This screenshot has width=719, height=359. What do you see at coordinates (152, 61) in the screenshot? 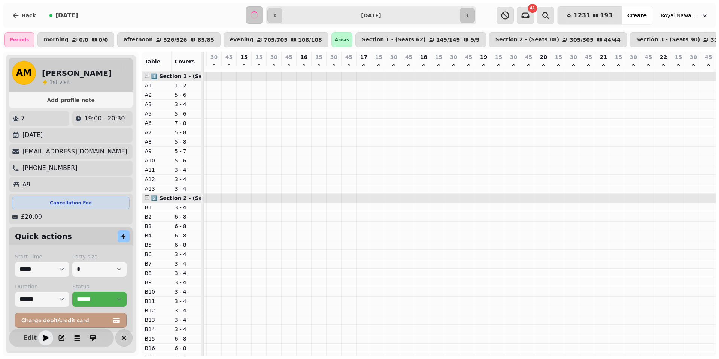
I see `span: Table` at bounding box center [152, 61].